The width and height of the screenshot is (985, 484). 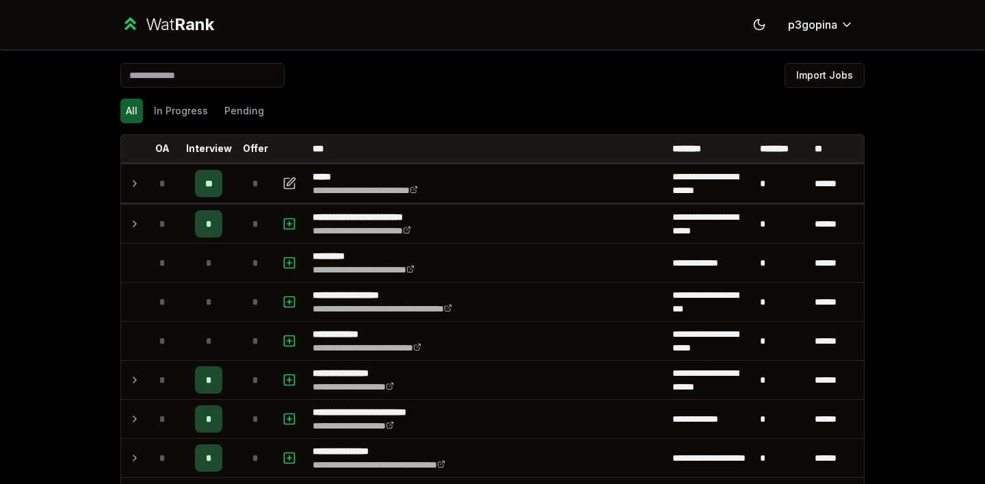 I want to click on button: In Progress, so click(x=181, y=111).